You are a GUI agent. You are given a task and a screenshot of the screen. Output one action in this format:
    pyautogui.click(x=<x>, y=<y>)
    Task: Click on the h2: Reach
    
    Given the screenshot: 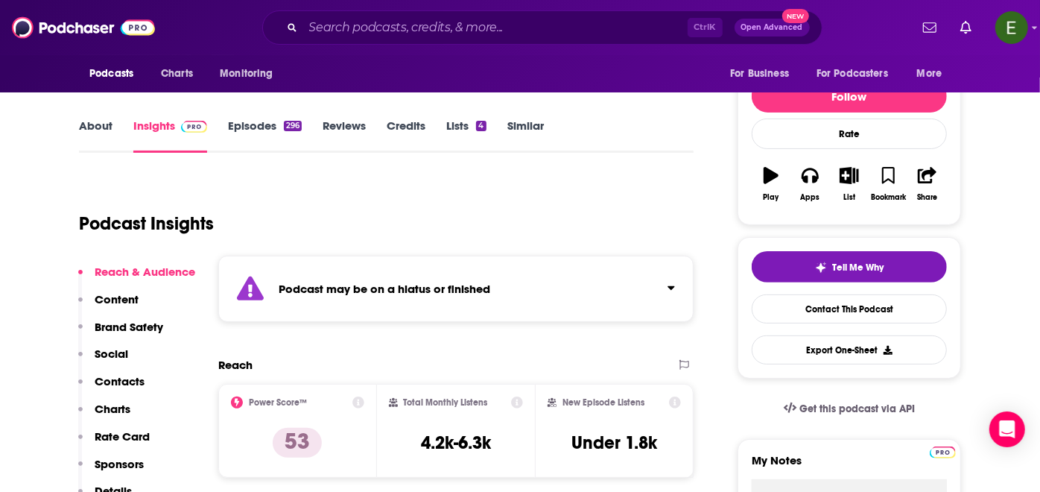 What is the action you would take?
    pyautogui.click(x=235, y=364)
    